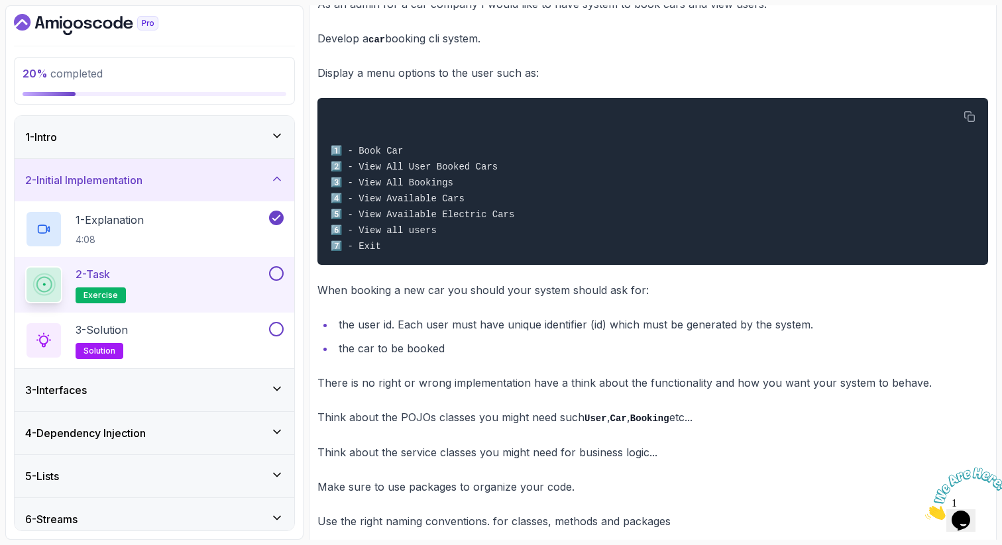  I want to click on button: 3-Solutionsolution, so click(154, 341).